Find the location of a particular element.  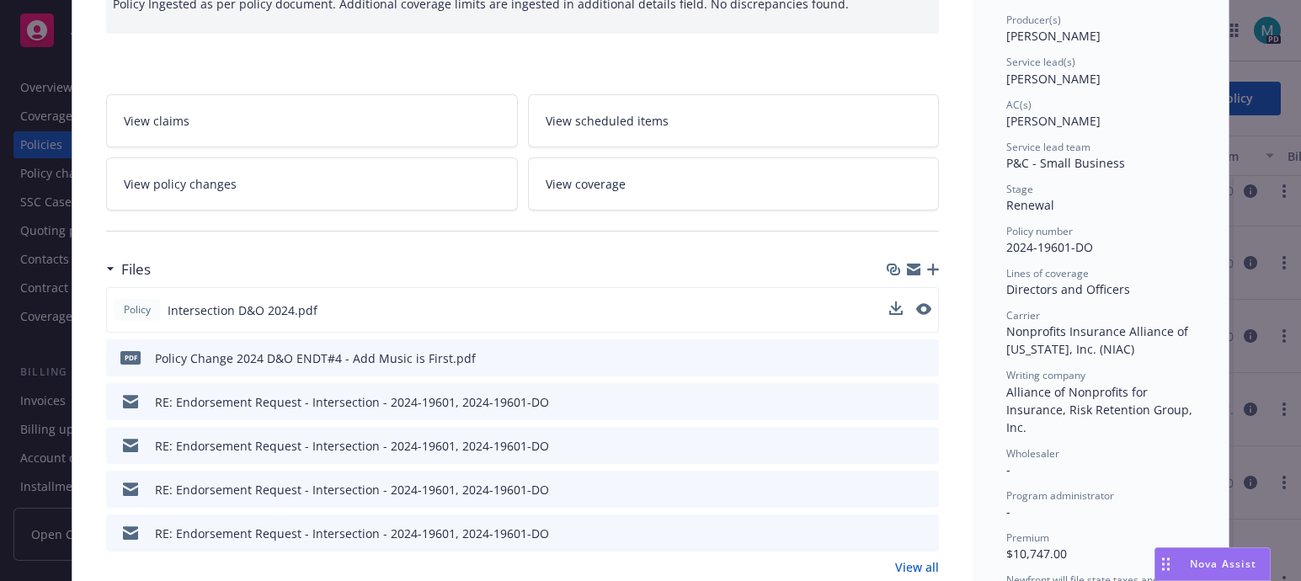

span: Alliance of Nonprofits for Insurance, Risk Retention Group, Inc. is located at coordinates (1101, 409).